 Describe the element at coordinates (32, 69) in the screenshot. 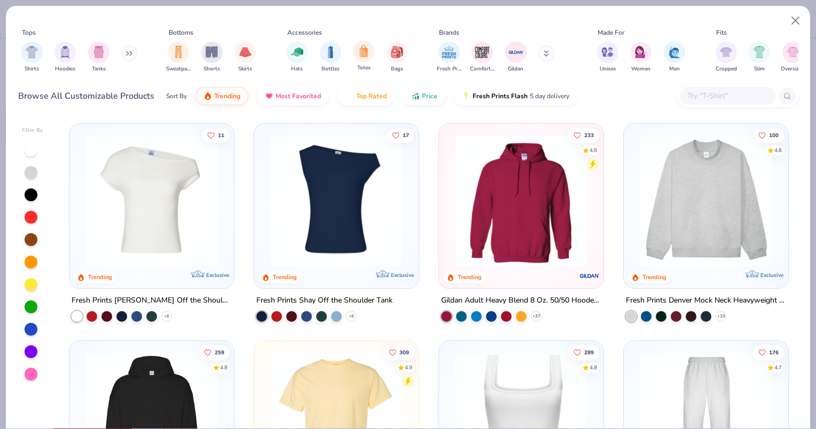

I see `span: Shirts` at that location.